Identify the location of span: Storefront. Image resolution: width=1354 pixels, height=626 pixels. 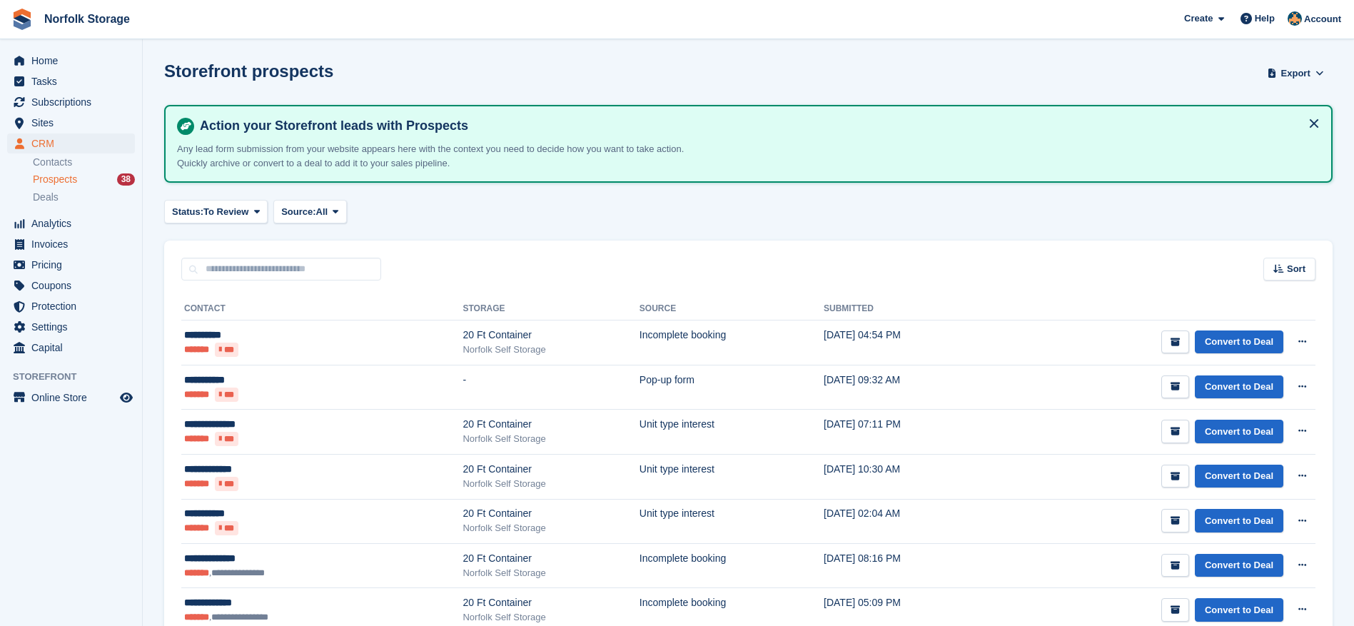
(77, 377).